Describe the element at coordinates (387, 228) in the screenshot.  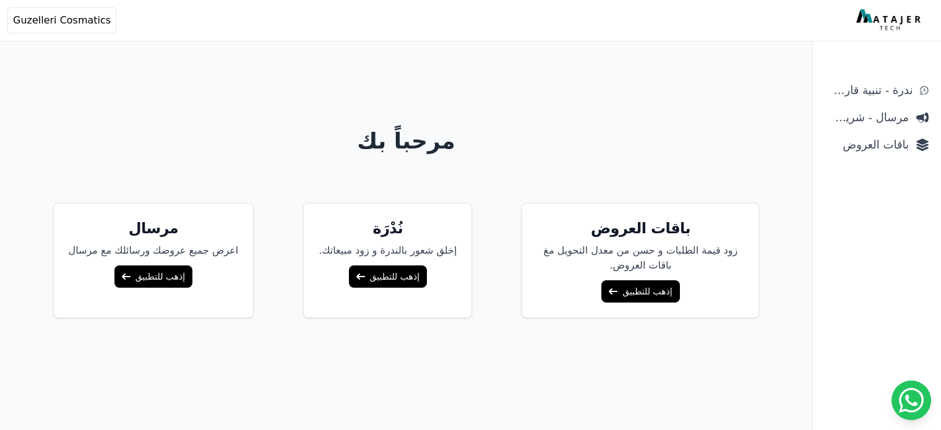
I see `h5: نُدْرَة` at that location.